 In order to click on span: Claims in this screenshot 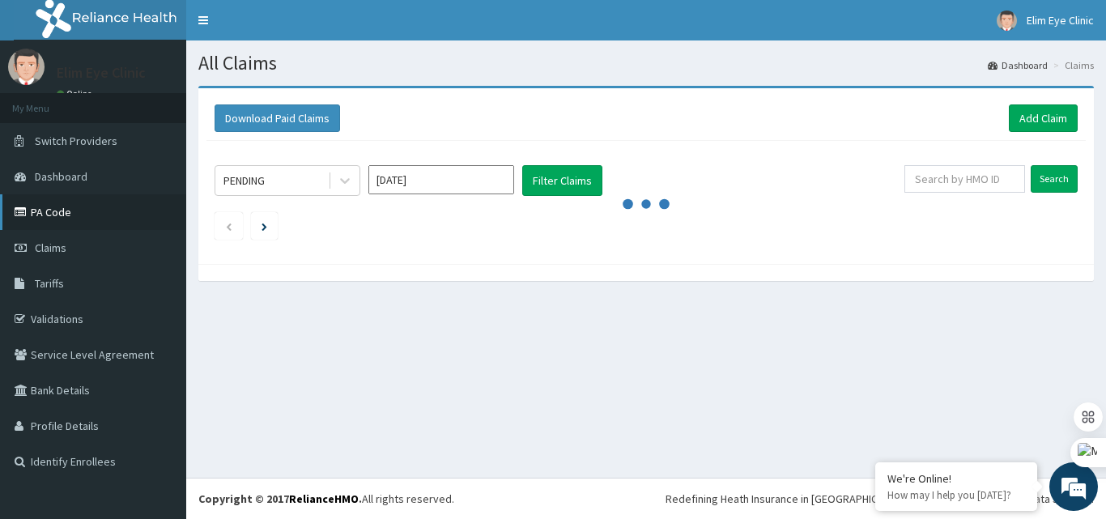, I will do `click(50, 248)`.